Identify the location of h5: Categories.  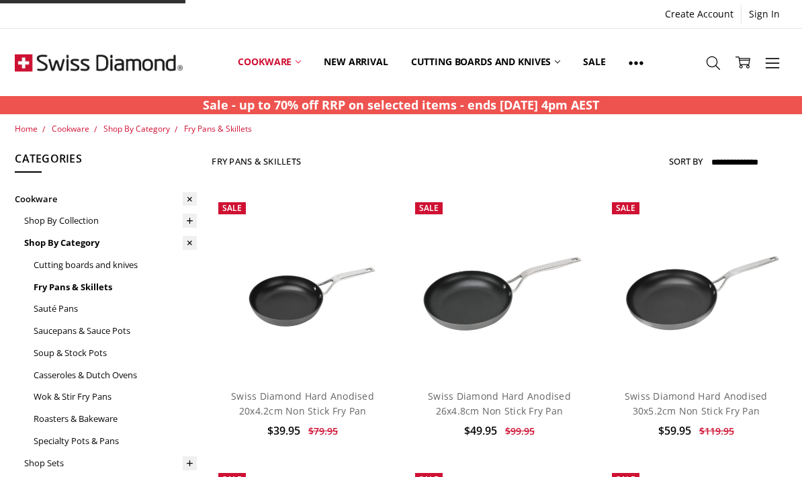
(105, 162).